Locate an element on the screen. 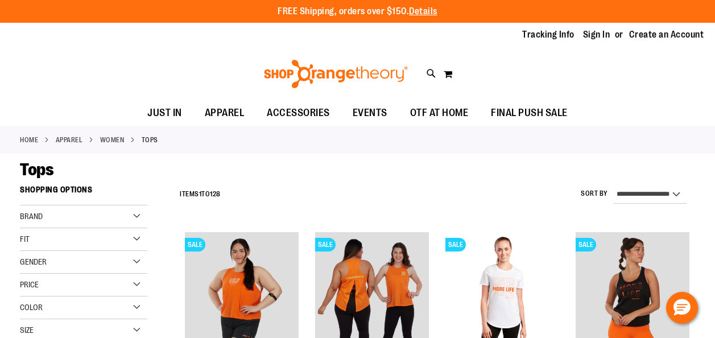 Image resolution: width=715 pixels, height=338 pixels. p: FREE Shipping, orders over $150. is located at coordinates (357, 11).